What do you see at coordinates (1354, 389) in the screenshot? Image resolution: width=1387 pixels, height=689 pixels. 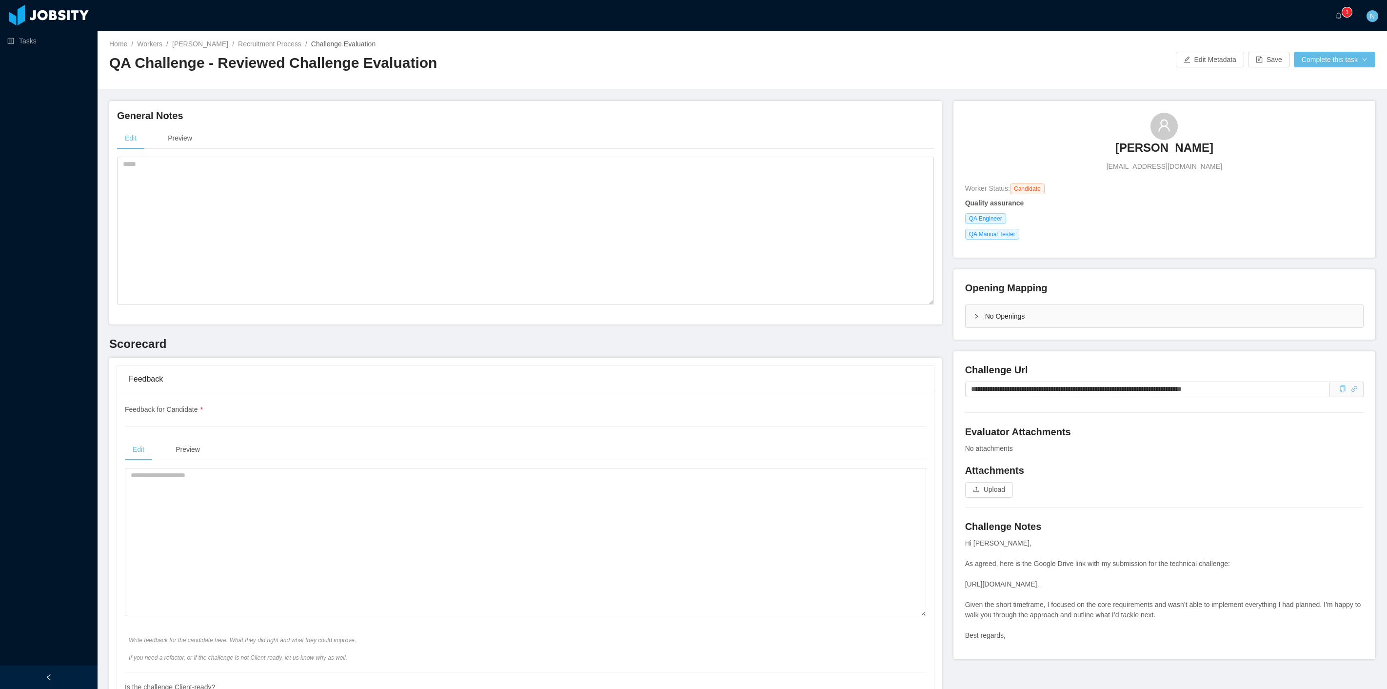 I see `a: icon: link` at bounding box center [1354, 389].